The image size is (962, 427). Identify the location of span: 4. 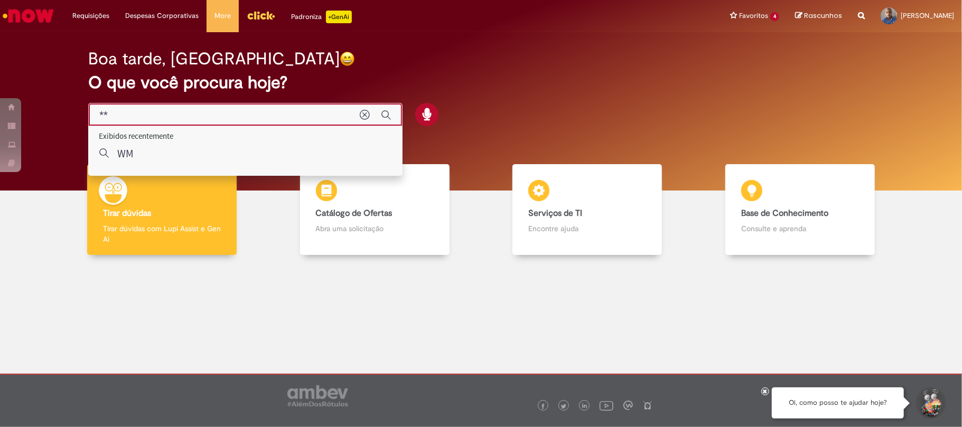
(774, 16).